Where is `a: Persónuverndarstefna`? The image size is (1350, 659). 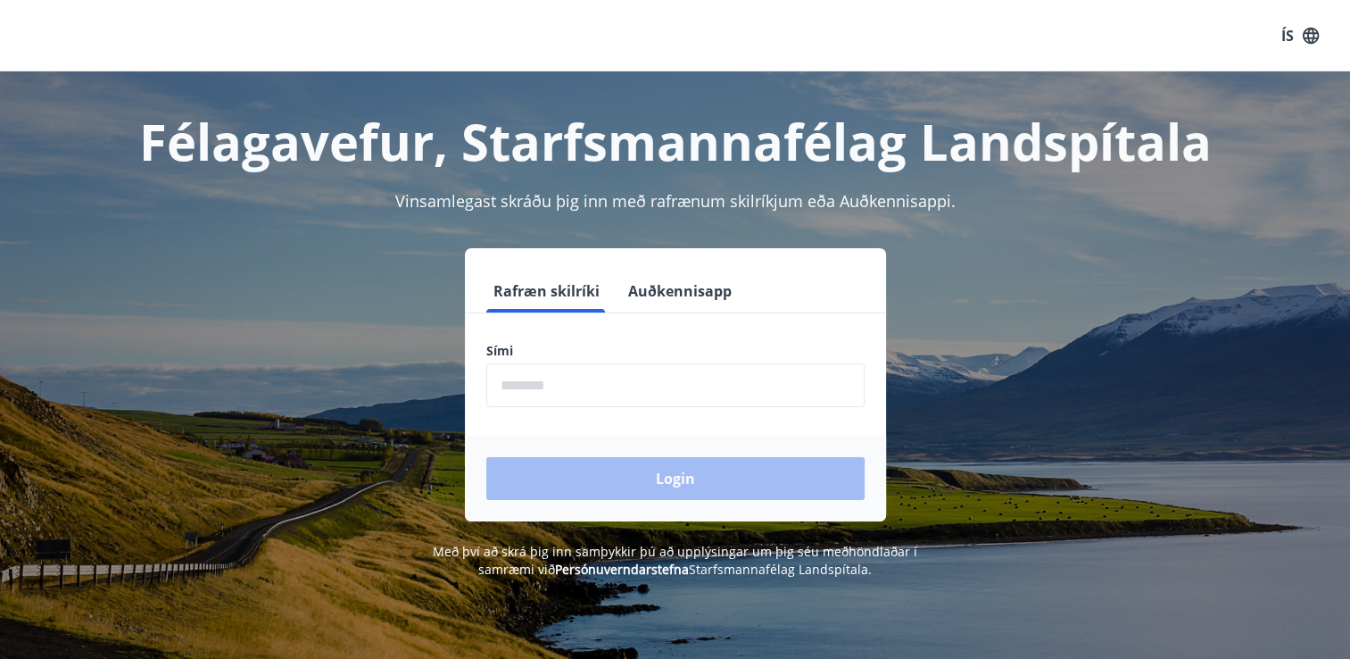 a: Persónuverndarstefna is located at coordinates (622, 569).